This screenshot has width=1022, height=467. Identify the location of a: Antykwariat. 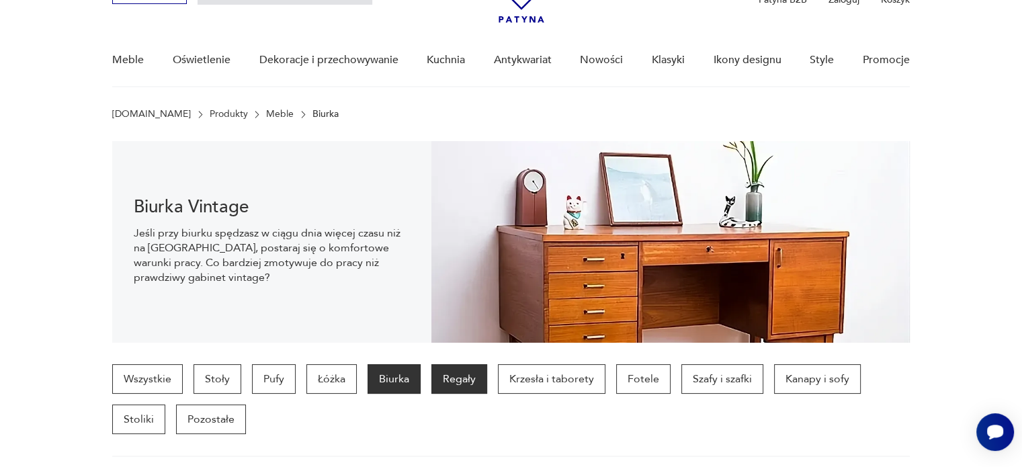
(523, 60).